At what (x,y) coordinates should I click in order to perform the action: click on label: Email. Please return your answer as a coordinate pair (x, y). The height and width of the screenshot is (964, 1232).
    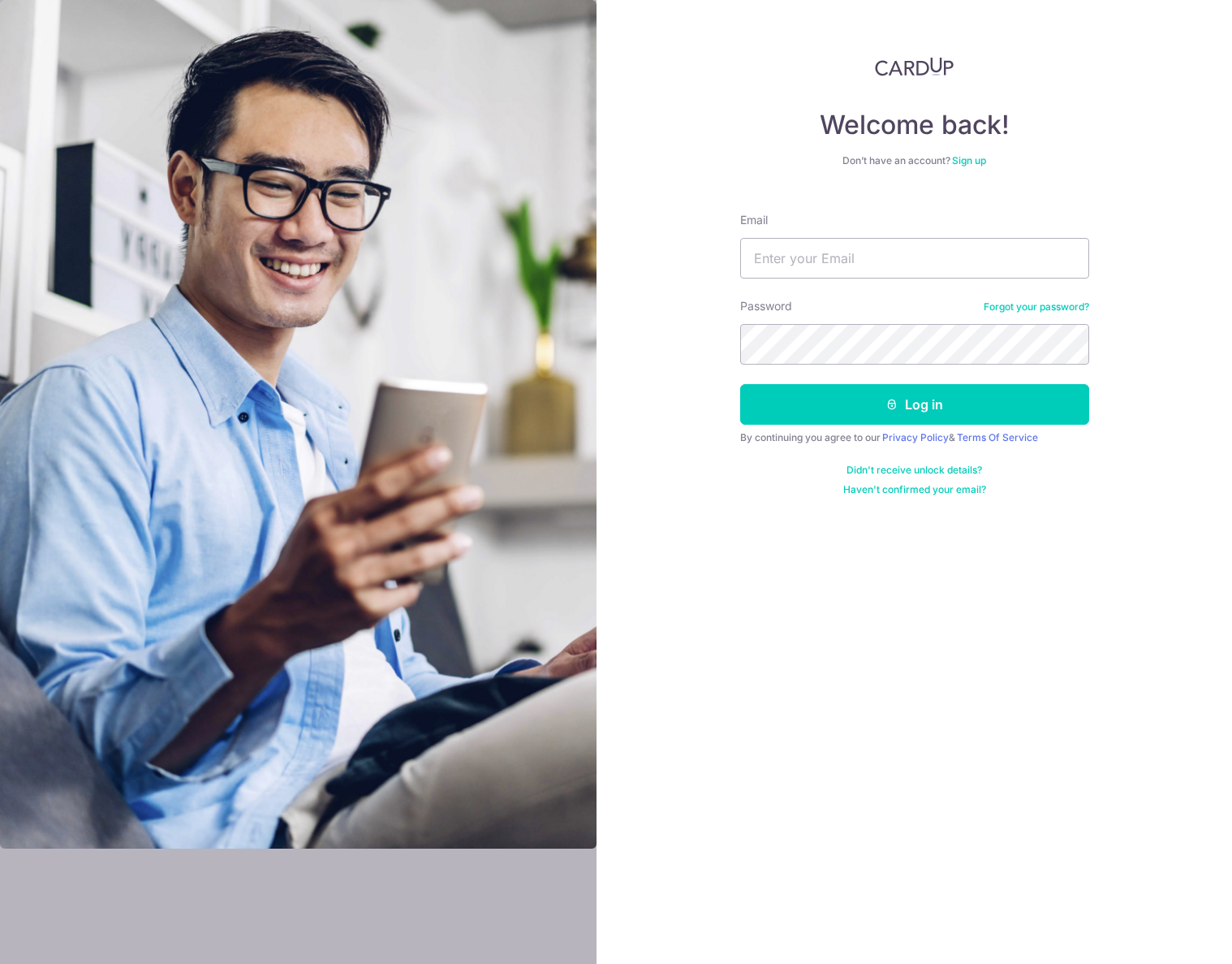
    Looking at the image, I should click on (754, 220).